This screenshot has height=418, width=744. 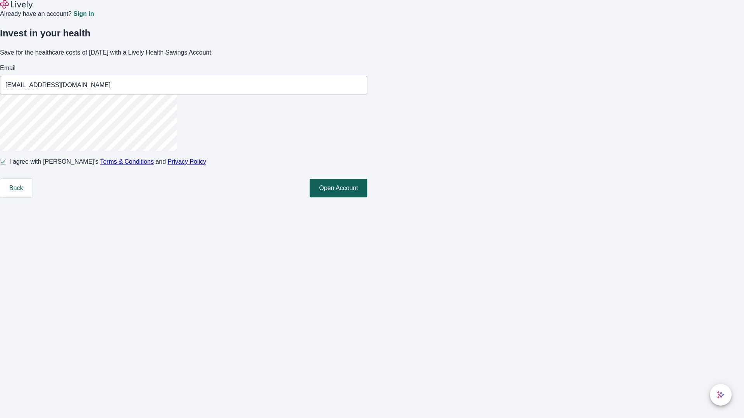 What do you see at coordinates (338, 188) in the screenshot?
I see `button: Open Account` at bounding box center [338, 188].